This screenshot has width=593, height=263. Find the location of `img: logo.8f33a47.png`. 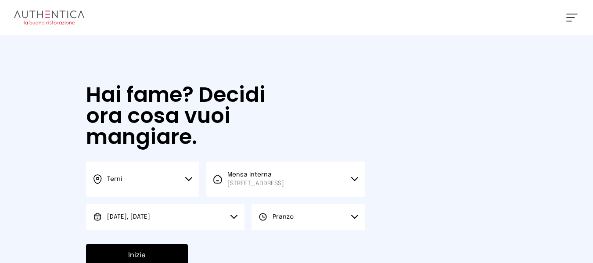

img: logo.8f33a47.png is located at coordinates (49, 18).